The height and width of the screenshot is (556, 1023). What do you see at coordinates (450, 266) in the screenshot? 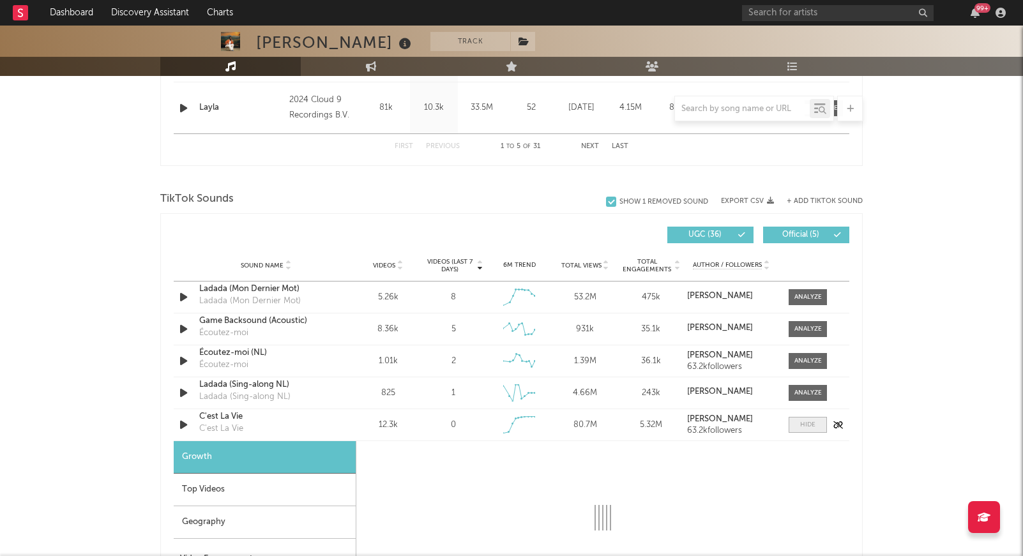
I see `span: Videos (last 7 days)` at bounding box center [450, 266].